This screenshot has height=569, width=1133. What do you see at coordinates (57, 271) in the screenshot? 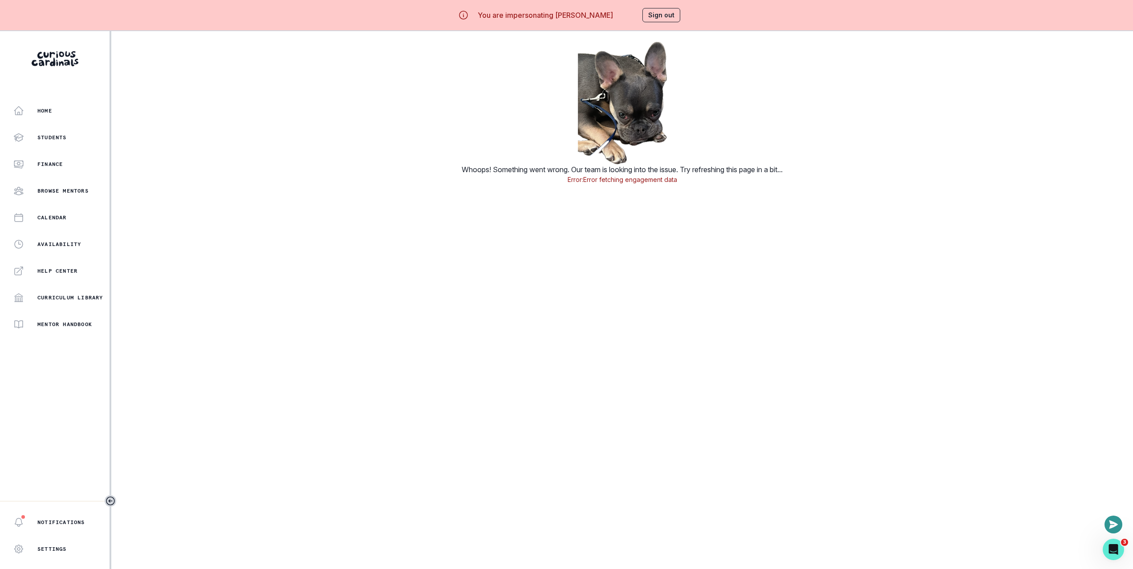
I see `p: Help Center` at bounding box center [57, 271].